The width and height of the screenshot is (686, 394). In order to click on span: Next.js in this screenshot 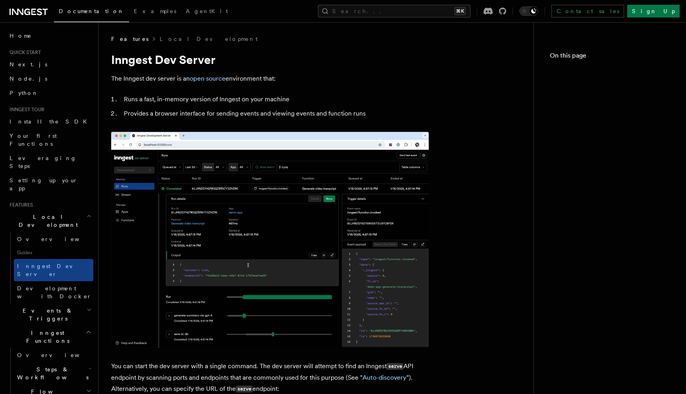, I will do `click(28, 64)`.